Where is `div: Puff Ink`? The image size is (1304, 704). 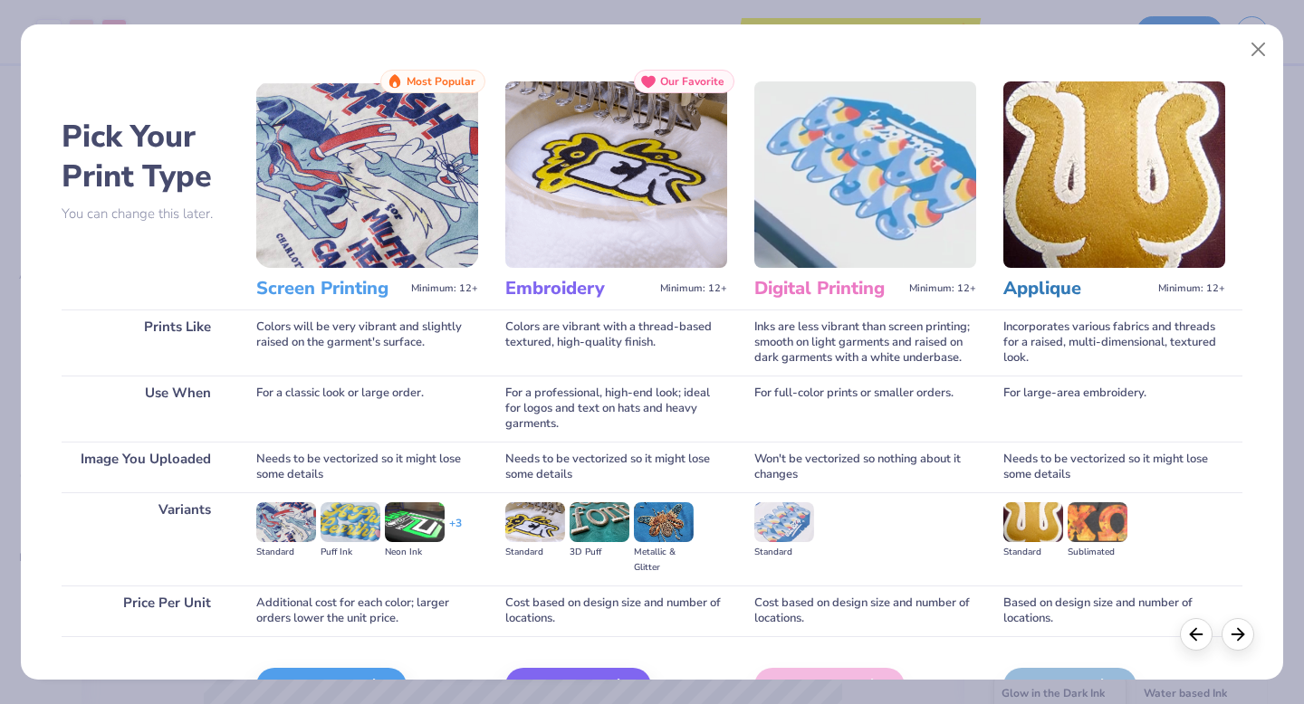
div: Puff Ink is located at coordinates (350, 552).